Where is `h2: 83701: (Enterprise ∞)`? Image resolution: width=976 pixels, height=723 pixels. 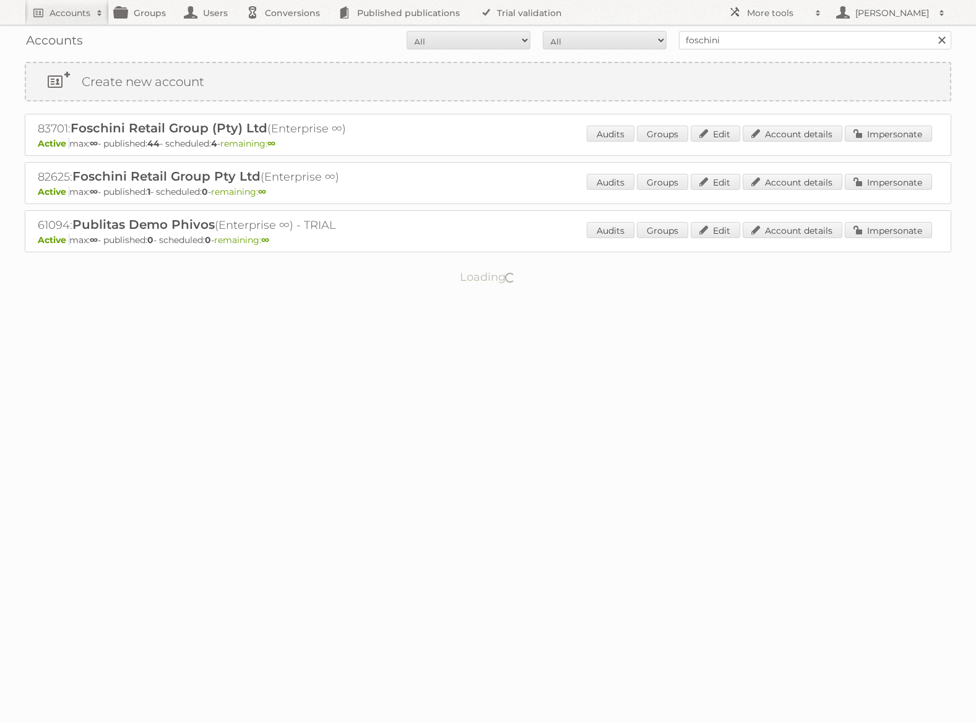
h2: 83701: (Enterprise ∞) is located at coordinates (254, 129).